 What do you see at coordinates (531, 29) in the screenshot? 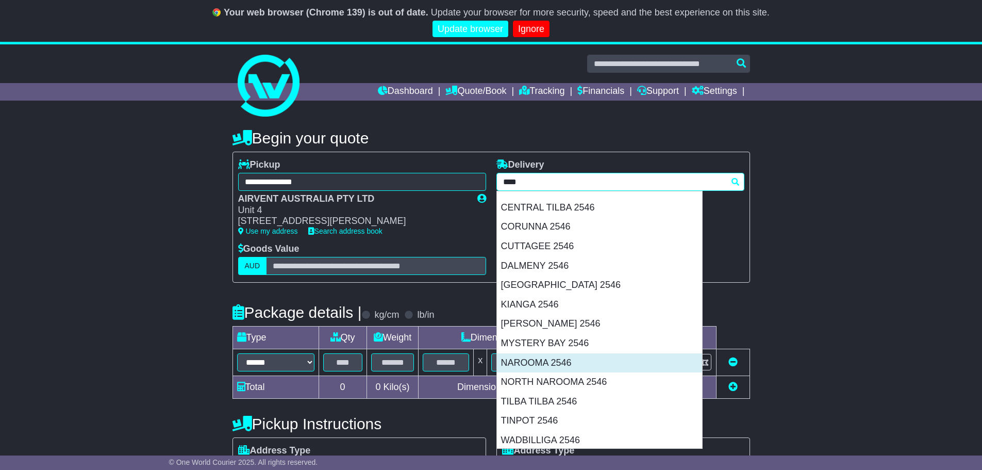
I see `a: Ignore` at bounding box center [531, 29].